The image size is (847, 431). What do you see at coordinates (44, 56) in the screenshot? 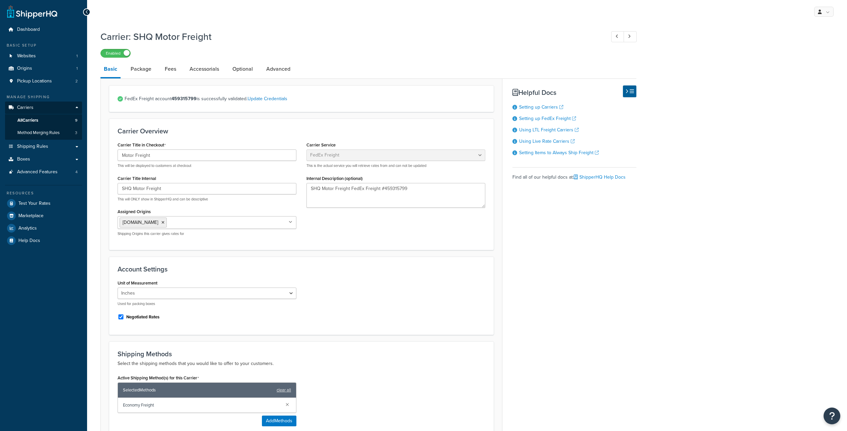
I see `a: Websites1` at bounding box center [44, 56].